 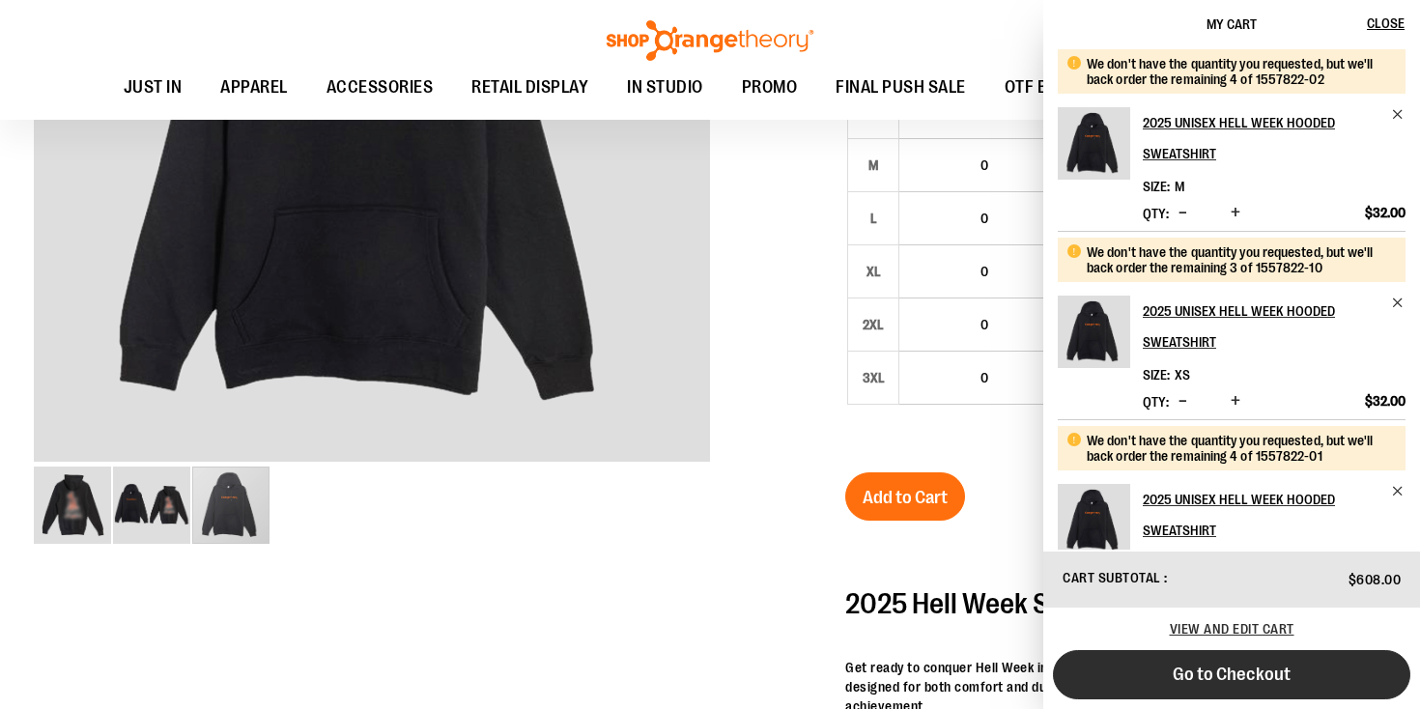 What do you see at coordinates (873, 378) in the screenshot?
I see `div: 3XL` at bounding box center [873, 378].